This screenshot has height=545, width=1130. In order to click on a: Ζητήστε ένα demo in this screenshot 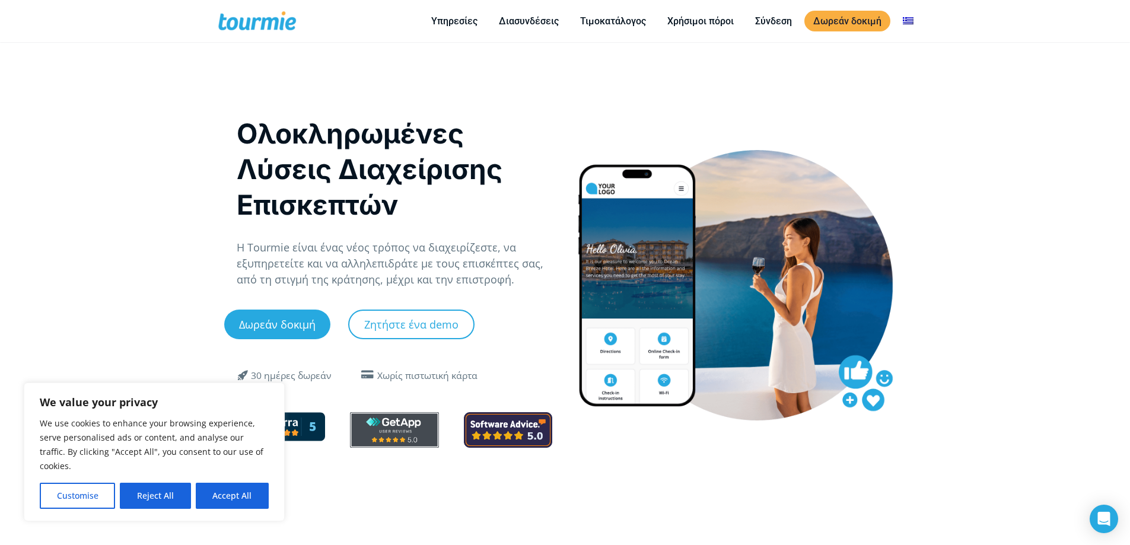, I will do `click(411, 324)`.